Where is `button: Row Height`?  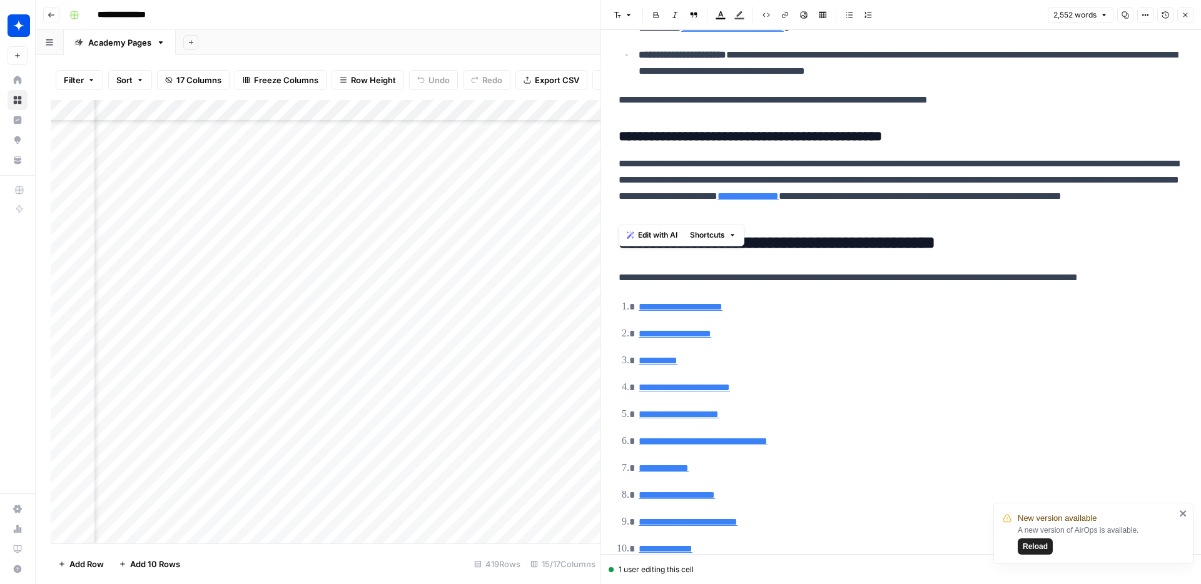 button: Row Height is located at coordinates (368, 80).